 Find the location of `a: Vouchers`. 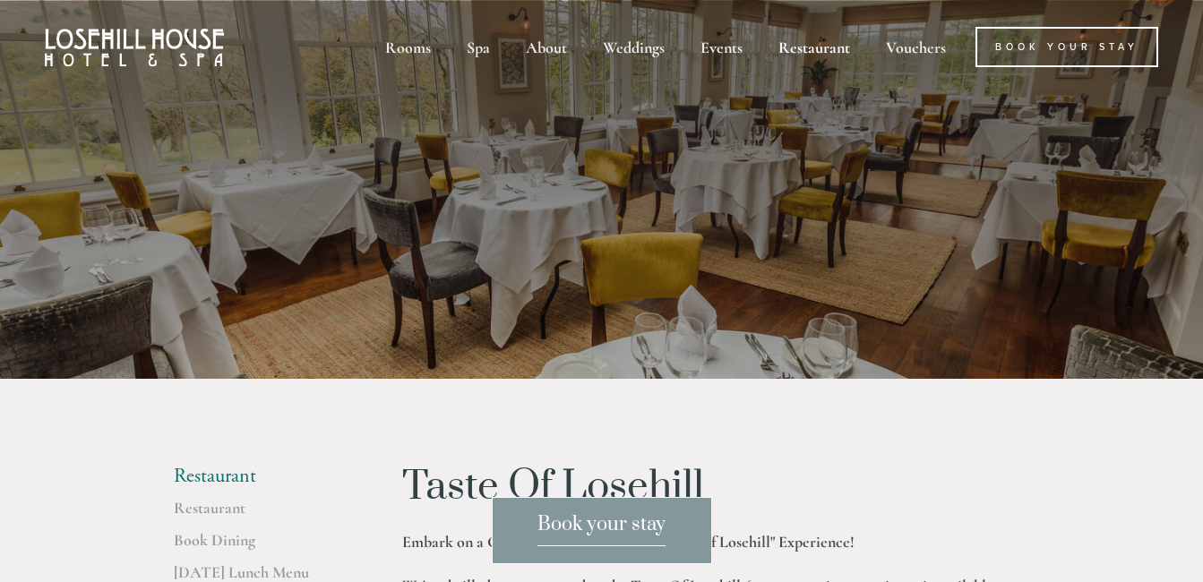

a: Vouchers is located at coordinates (915, 47).